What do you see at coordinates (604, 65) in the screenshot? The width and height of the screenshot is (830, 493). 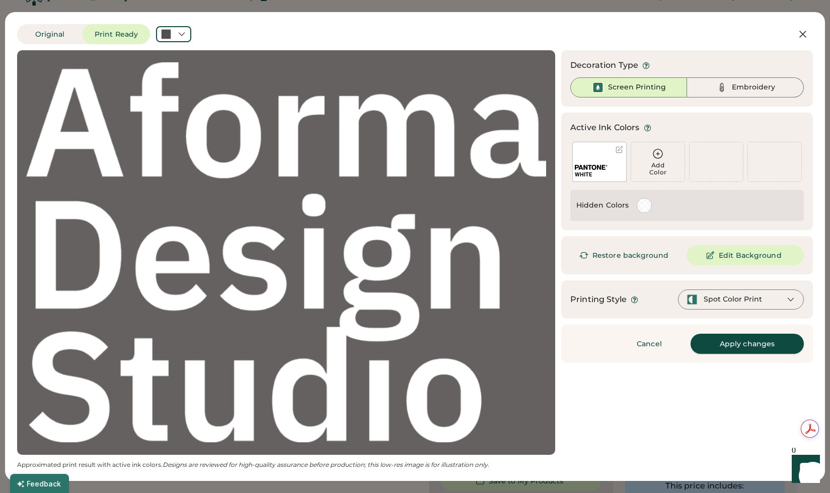 I see `div: Decoration Type` at bounding box center [604, 65].